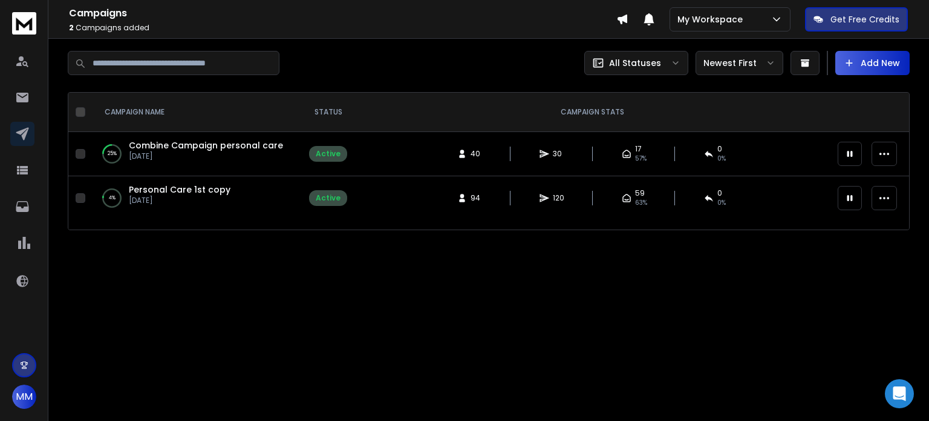  What do you see at coordinates (477, 198) in the screenshot?
I see `span: 94` at bounding box center [477, 198].